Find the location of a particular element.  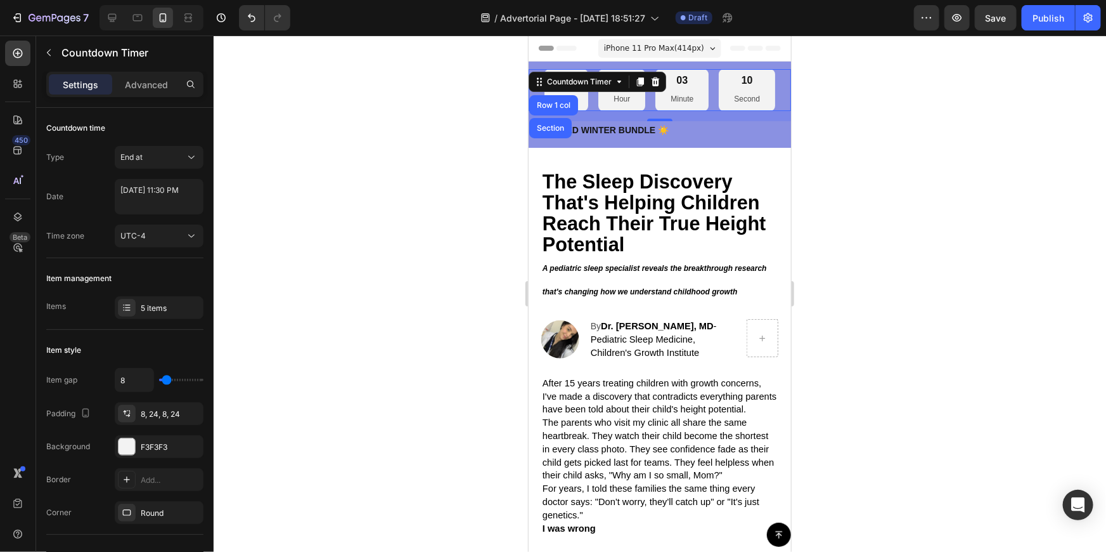

div: 03 is located at coordinates (153, 45).